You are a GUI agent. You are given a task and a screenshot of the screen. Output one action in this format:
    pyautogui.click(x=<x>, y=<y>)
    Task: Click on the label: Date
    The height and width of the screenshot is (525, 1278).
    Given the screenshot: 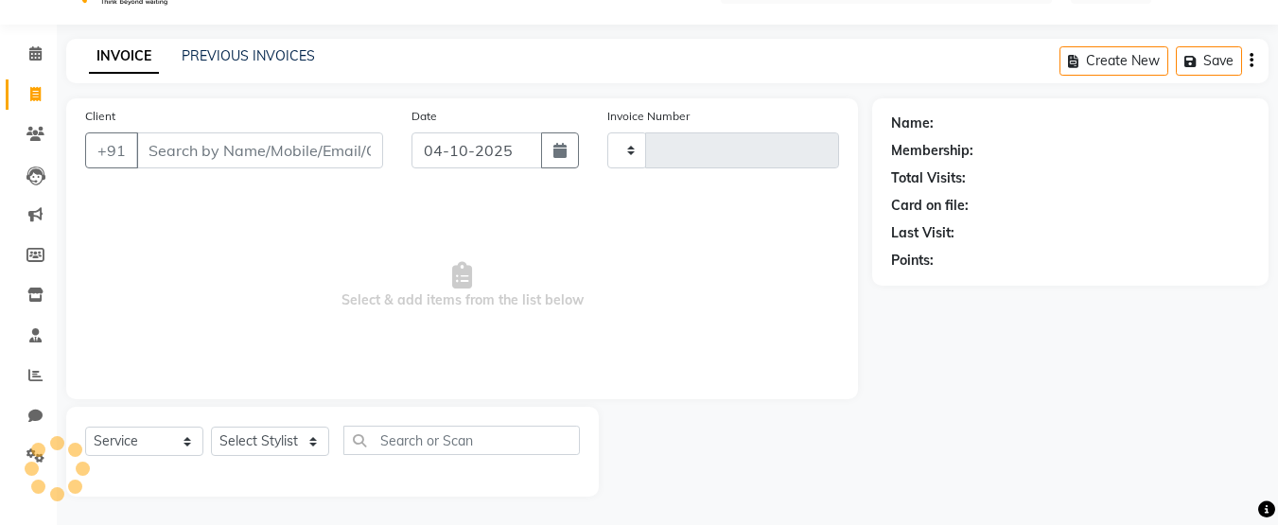 What is the action you would take?
    pyautogui.click(x=424, y=116)
    